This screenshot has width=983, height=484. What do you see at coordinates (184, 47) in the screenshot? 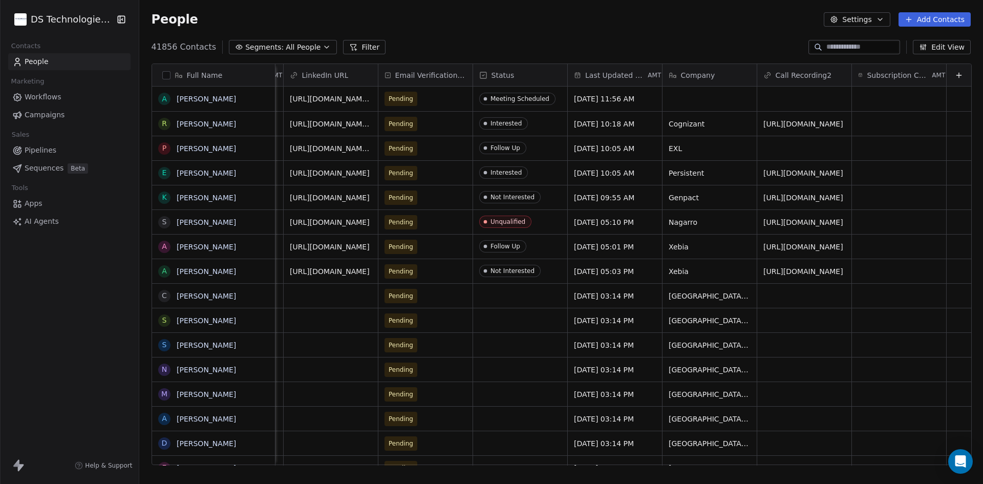
I see `span: 41856 Contacts` at bounding box center [184, 47].